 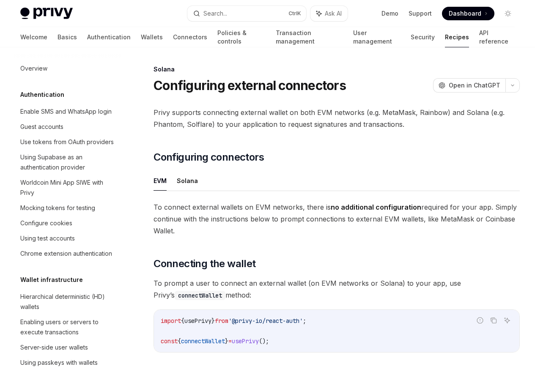 I want to click on div: Enabling users or servers to execute transactions, so click(x=68, y=327).